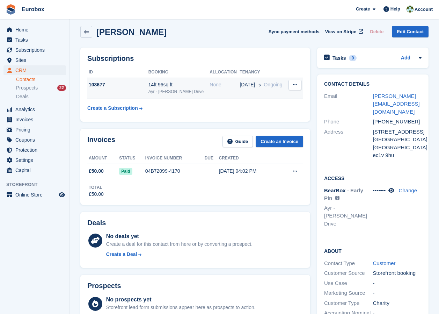  What do you see at coordinates (36, 150) in the screenshot?
I see `span: Protection` at bounding box center [36, 150].